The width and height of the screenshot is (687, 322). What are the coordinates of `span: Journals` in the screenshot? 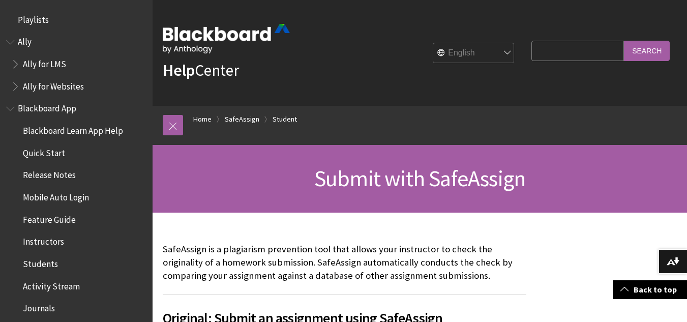 It's located at (39, 307).